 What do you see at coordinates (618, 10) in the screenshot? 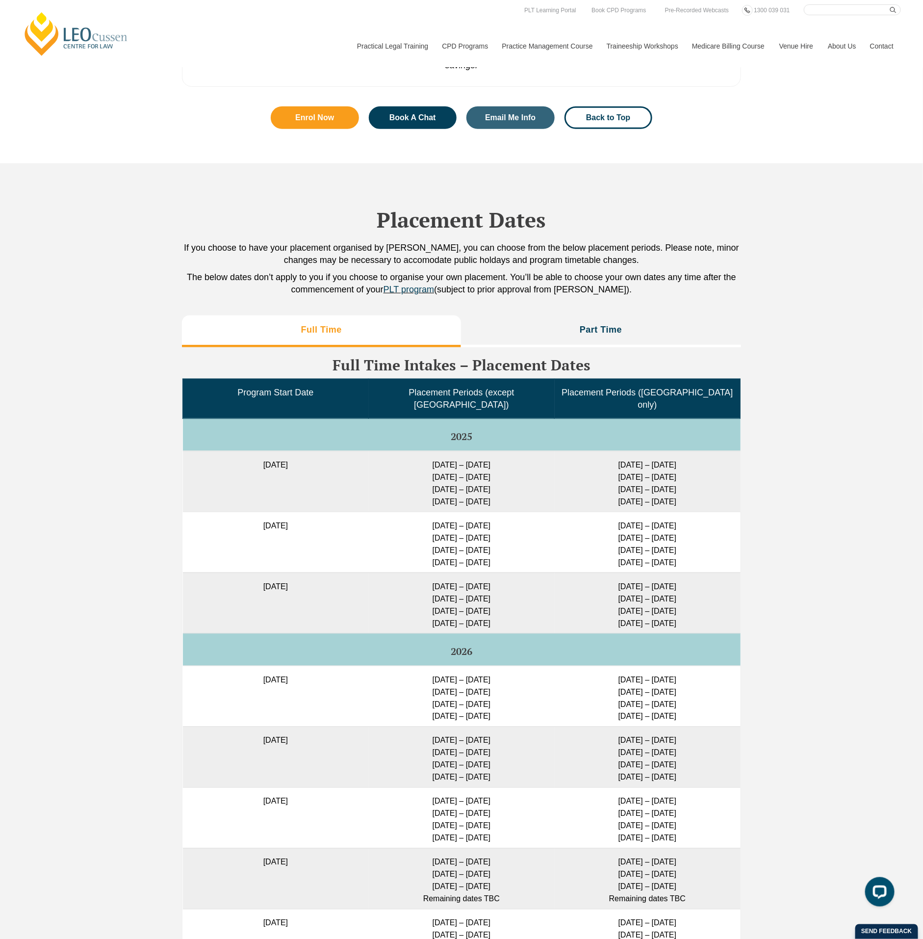
I see `a: Book CPD Programs` at bounding box center [618, 10].